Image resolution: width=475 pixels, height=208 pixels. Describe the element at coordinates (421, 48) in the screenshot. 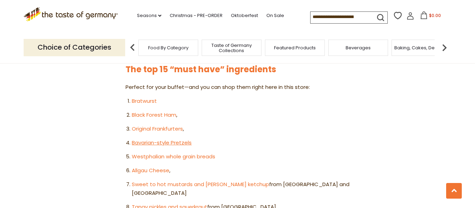

I see `a: Baking, Cakes, Desserts` at that location.